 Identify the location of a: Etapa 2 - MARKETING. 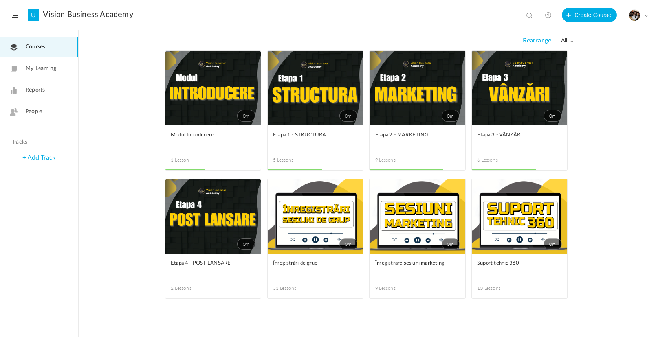
(417, 139).